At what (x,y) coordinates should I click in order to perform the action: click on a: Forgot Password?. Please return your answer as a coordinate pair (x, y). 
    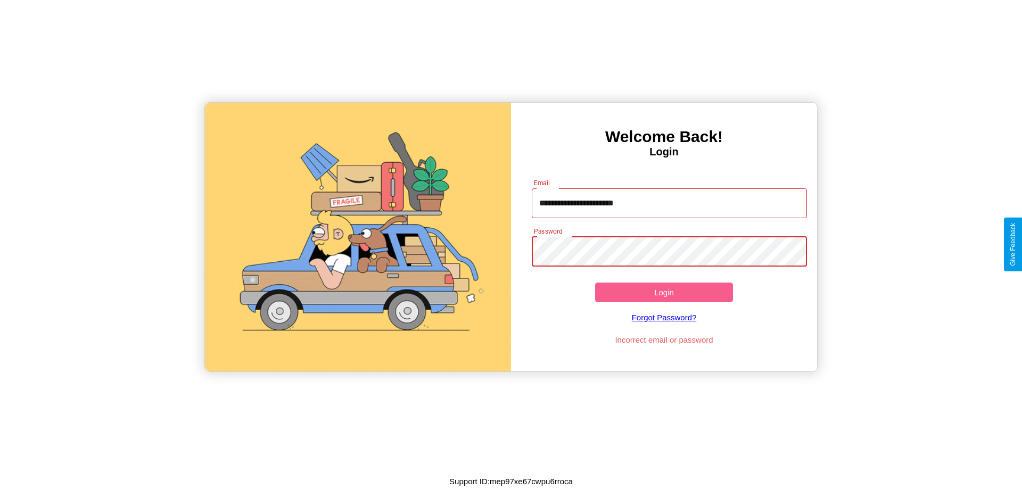
    Looking at the image, I should click on (664, 317).